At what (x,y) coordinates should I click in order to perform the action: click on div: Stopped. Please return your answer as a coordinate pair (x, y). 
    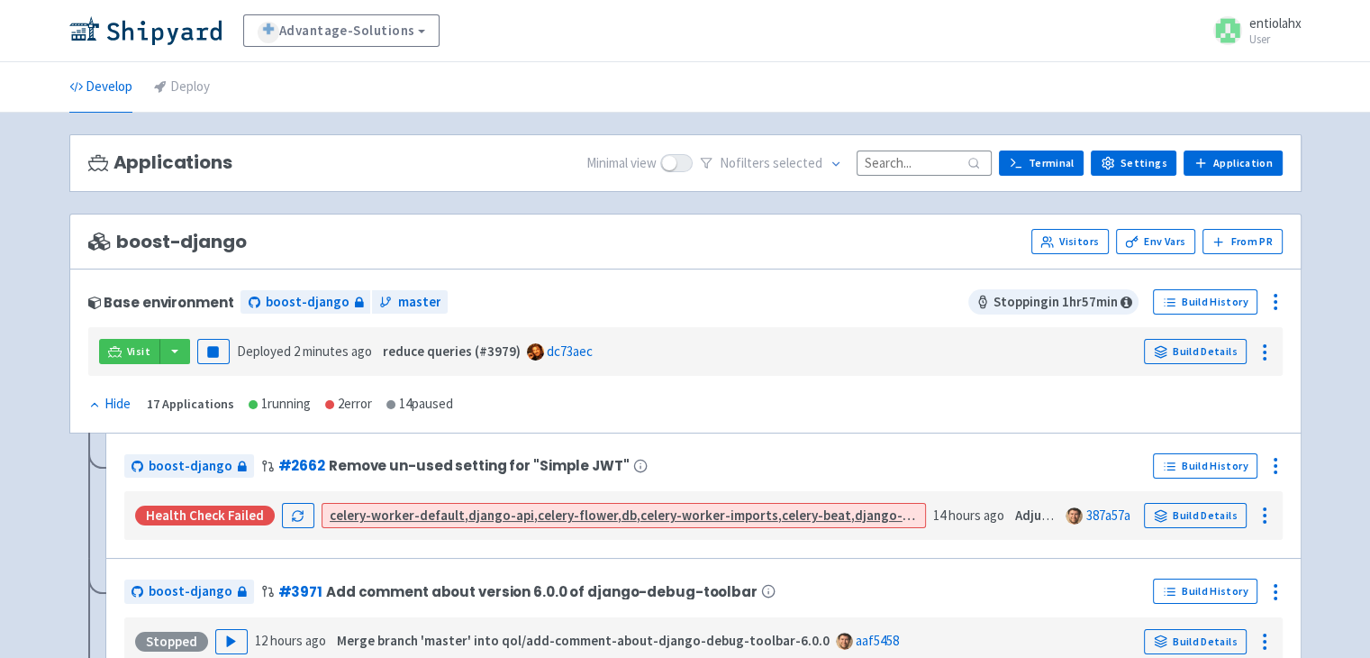
    Looking at the image, I should click on (171, 642).